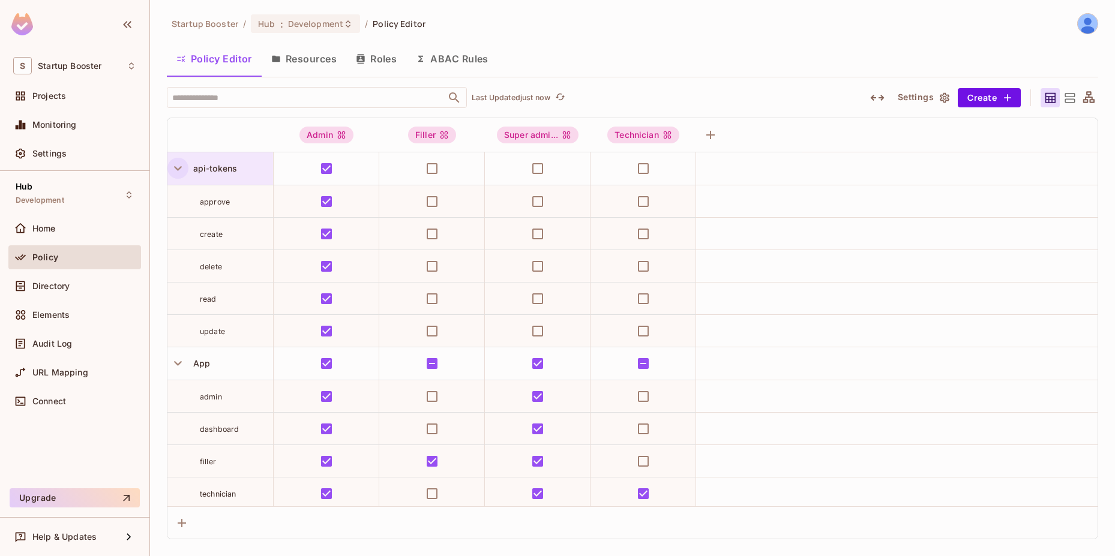 The image size is (1115, 556). Describe the element at coordinates (643, 135) in the screenshot. I see `div: Technician` at that location.